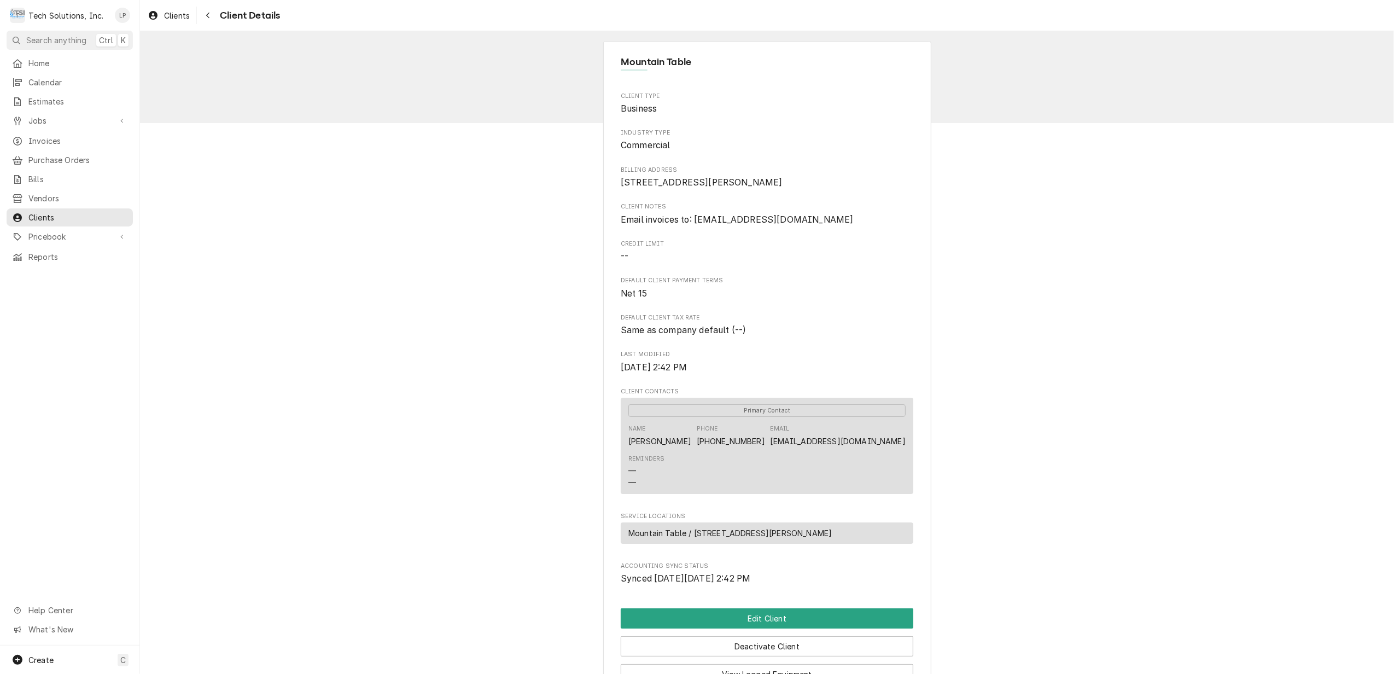 Image resolution: width=1394 pixels, height=674 pixels. What do you see at coordinates (69, 141) in the screenshot?
I see `a: Invoices` at bounding box center [69, 141].